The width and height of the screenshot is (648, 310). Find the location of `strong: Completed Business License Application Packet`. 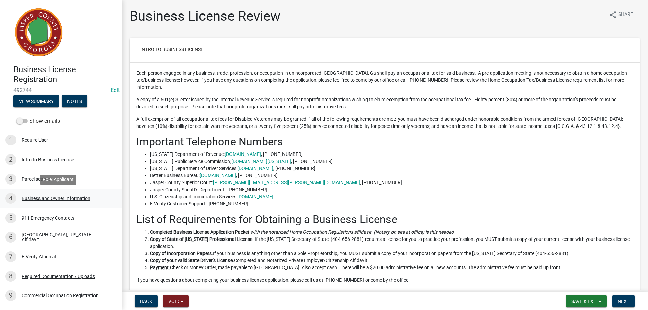

strong: Completed Business License Application Packet is located at coordinates (199, 232).